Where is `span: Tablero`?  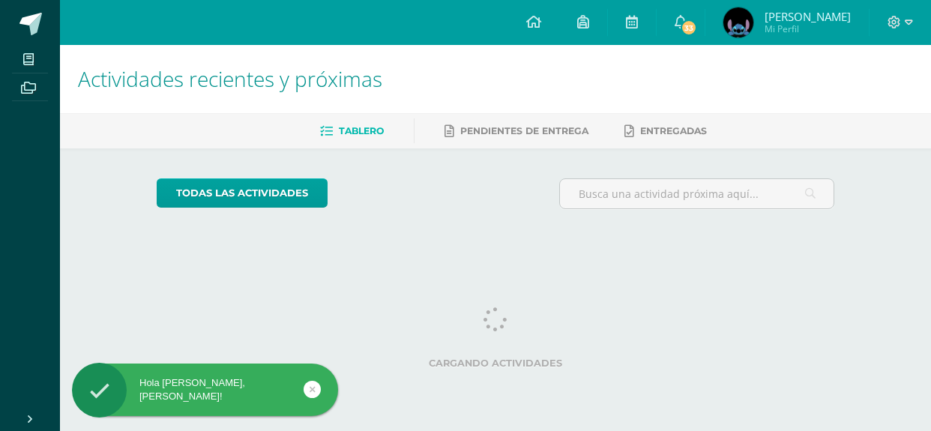 span: Tablero is located at coordinates (361, 130).